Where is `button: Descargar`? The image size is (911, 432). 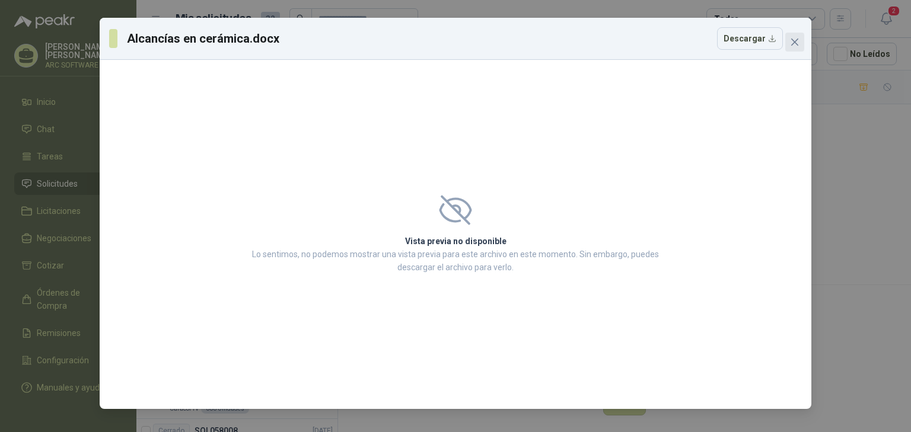
button: Descargar is located at coordinates (750, 39).